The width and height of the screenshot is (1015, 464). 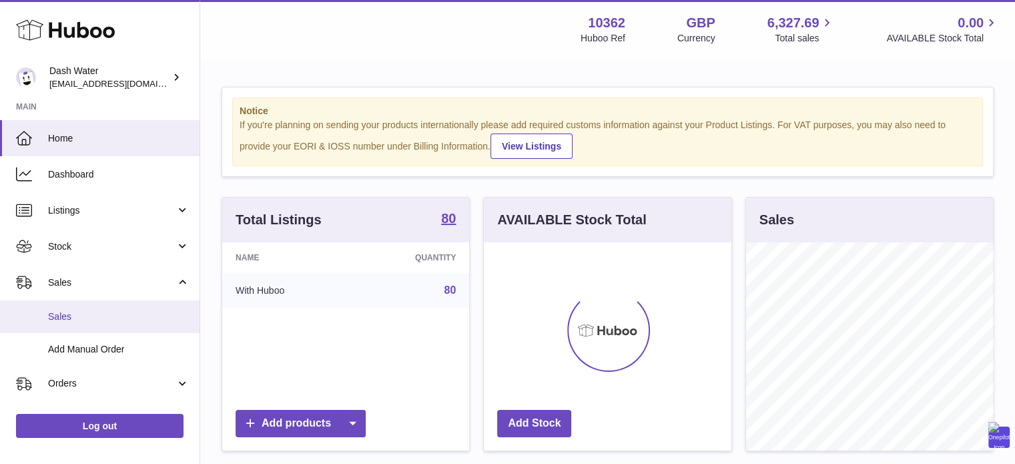 What do you see at coordinates (99, 426) in the screenshot?
I see `a: Log out` at bounding box center [99, 426].